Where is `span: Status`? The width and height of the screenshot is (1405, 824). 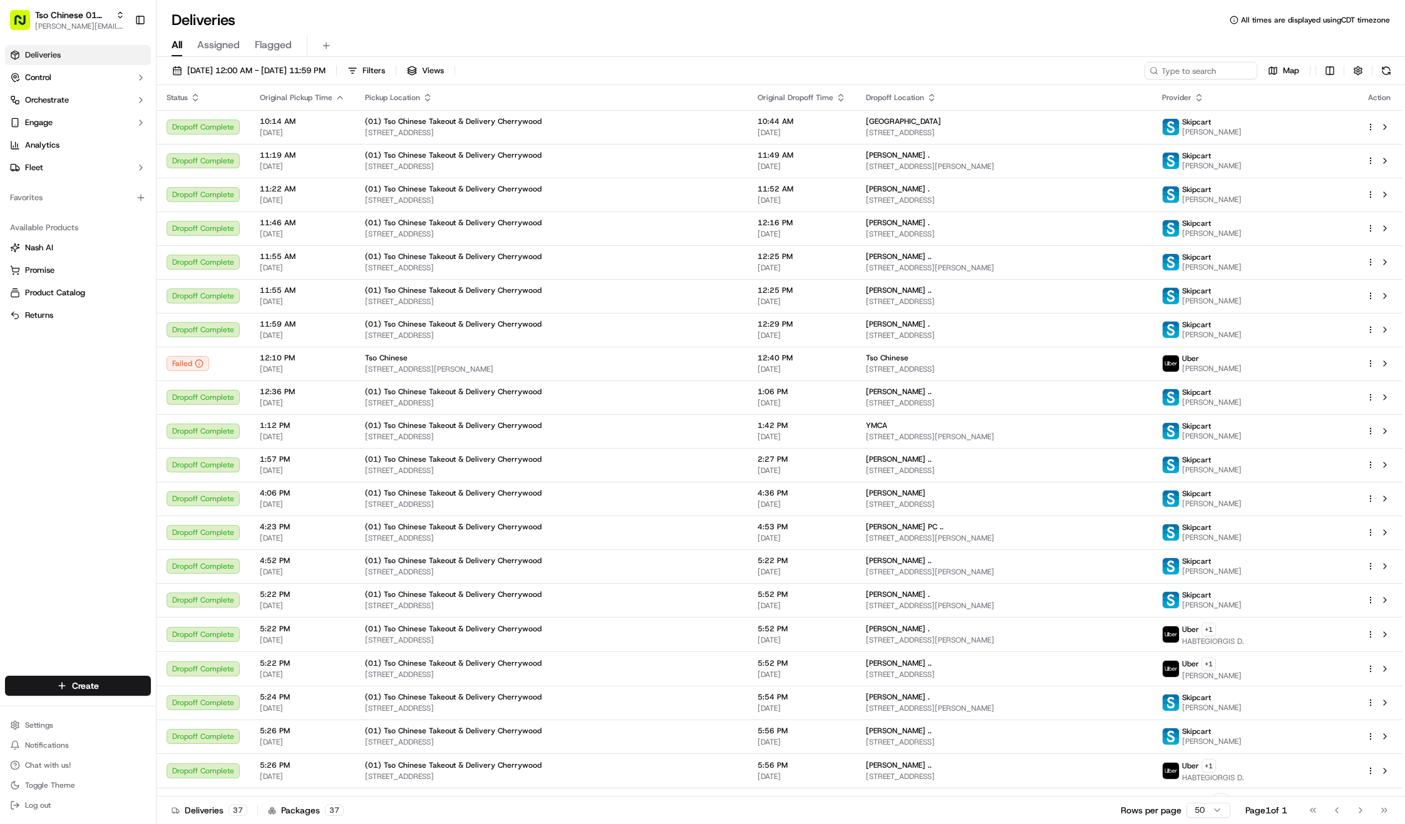
span: Status is located at coordinates (177, 98).